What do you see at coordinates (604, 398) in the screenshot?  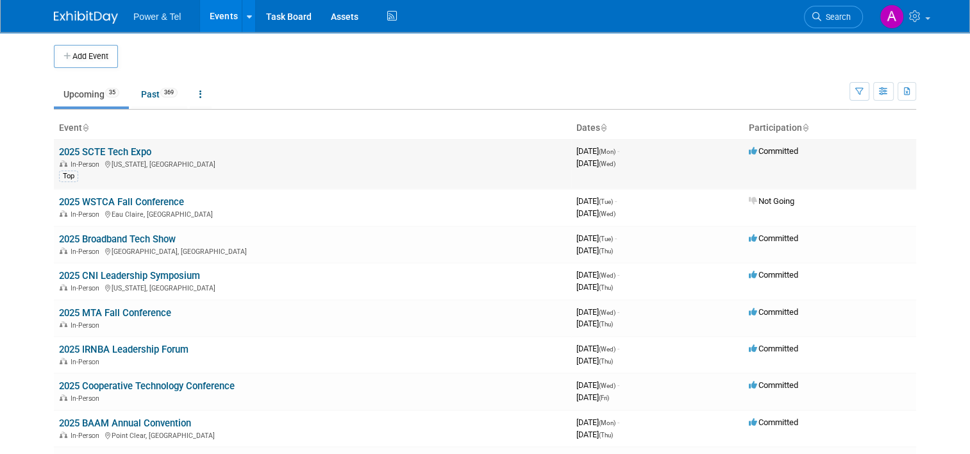 I see `span: (Fri)` at bounding box center [604, 398].